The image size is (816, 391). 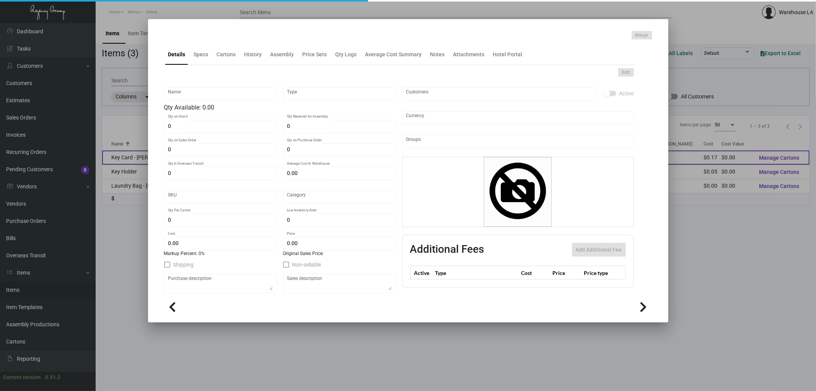 I want to click on span: Non-sellable, so click(x=307, y=264).